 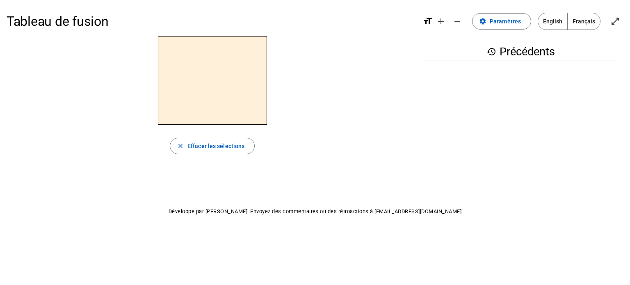 What do you see at coordinates (491, 52) in the screenshot?
I see `mat-icon: history` at bounding box center [491, 52].